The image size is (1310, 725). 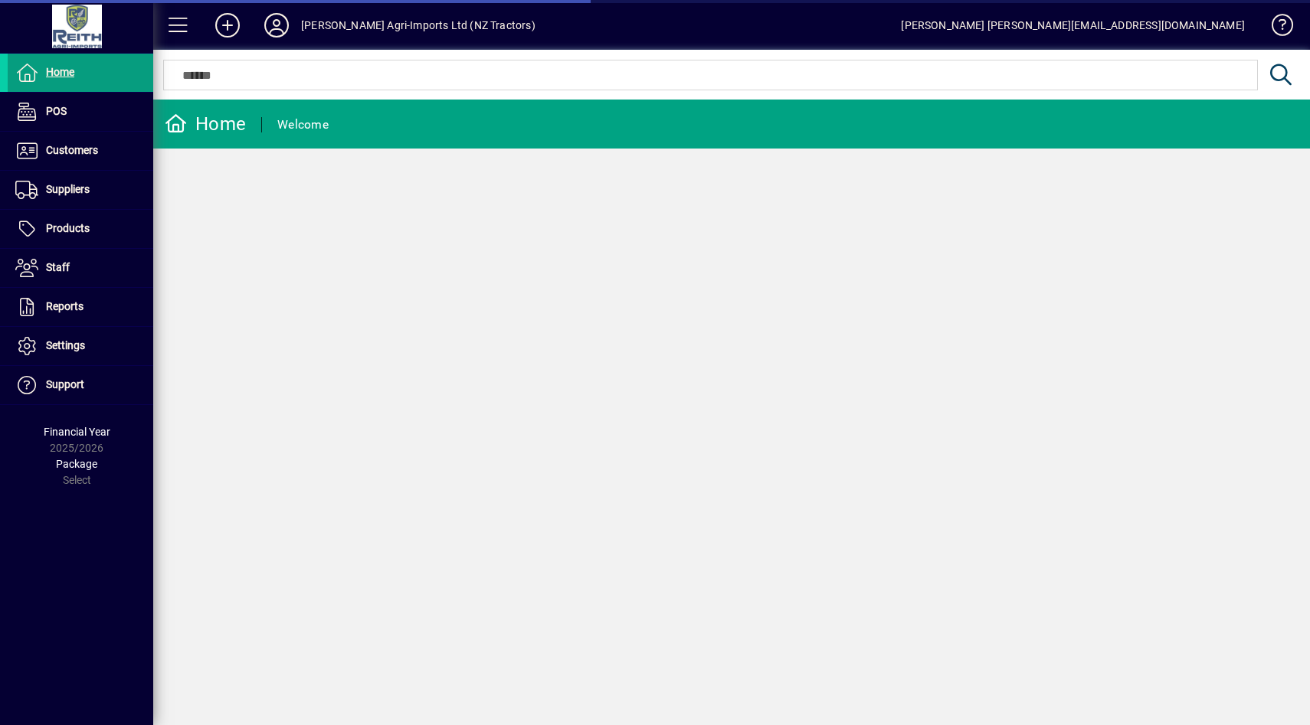 I want to click on span: Reports, so click(x=64, y=306).